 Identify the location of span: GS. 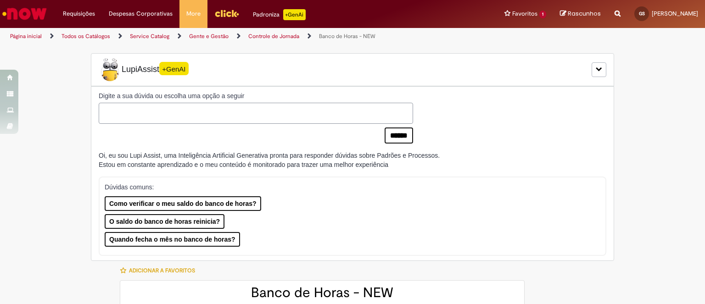
(641, 13).